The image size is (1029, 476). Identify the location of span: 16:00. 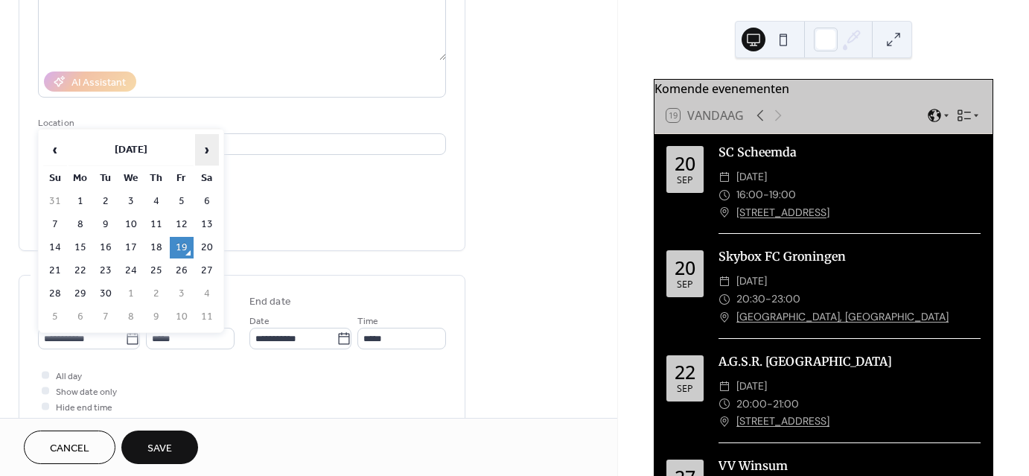
(750, 195).